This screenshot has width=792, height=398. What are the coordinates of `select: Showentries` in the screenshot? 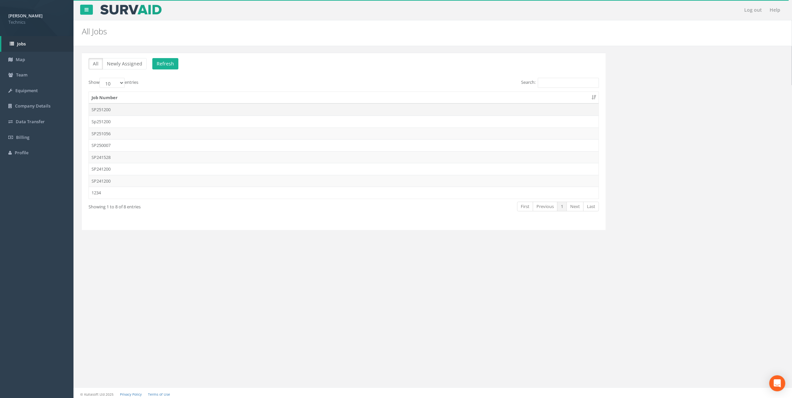 It's located at (112, 83).